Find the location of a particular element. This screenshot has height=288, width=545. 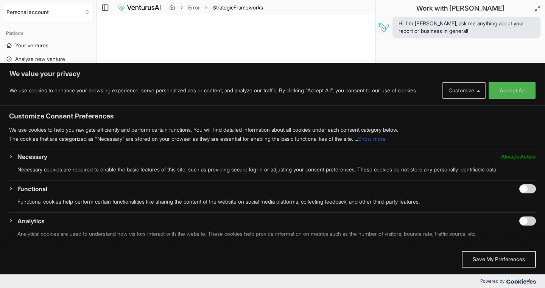

a: Analyze new venture is located at coordinates (48, 59).